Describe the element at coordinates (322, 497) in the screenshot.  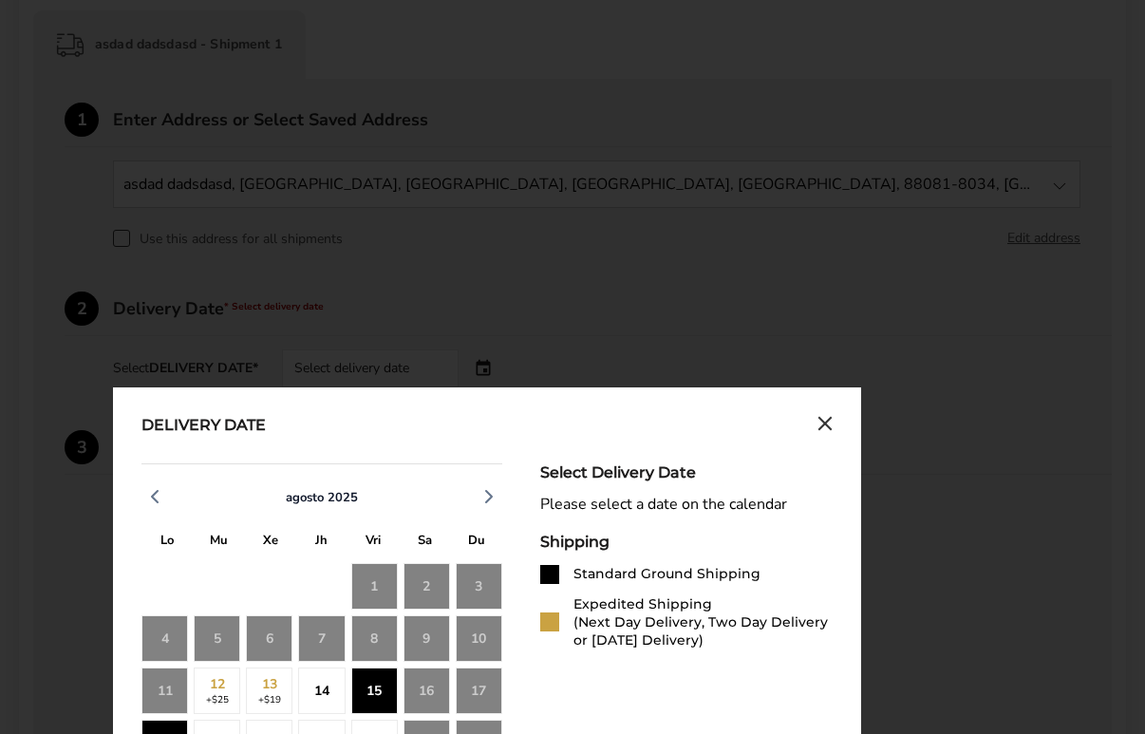
I see `span: agosto 2025` at that location.